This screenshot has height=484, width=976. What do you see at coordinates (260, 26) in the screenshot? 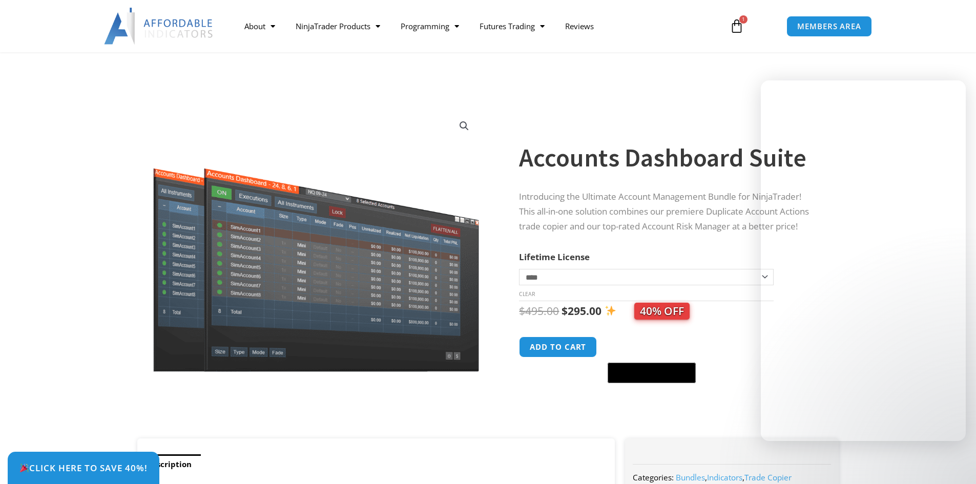
I see `a: About` at bounding box center [260, 26].